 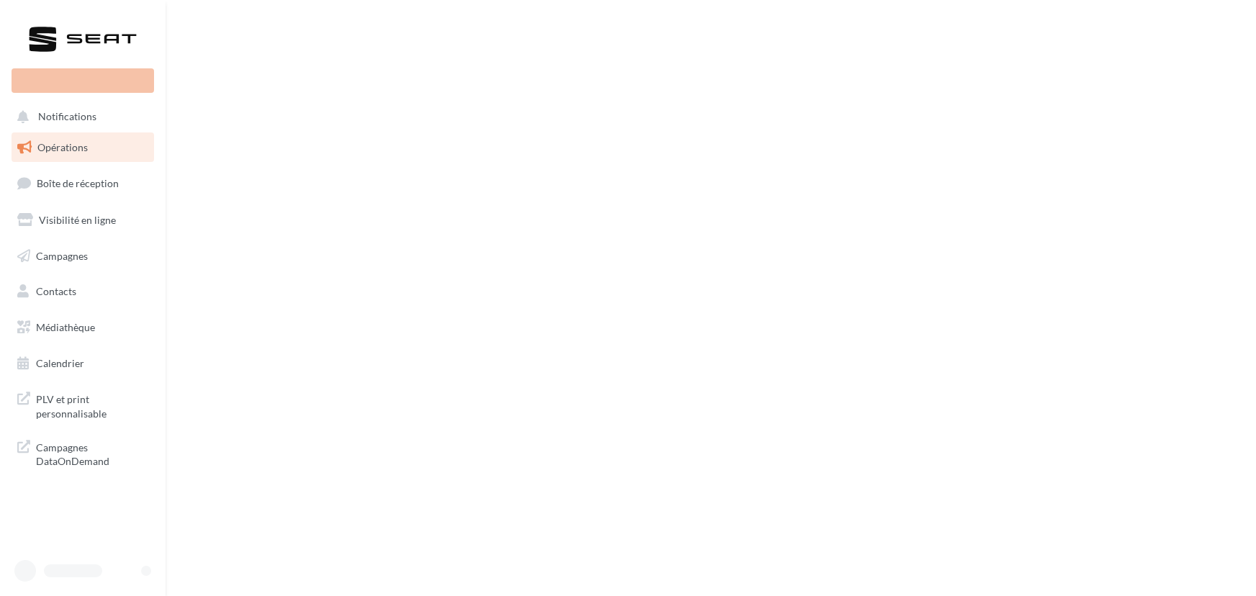 What do you see at coordinates (83, 81) in the screenshot?
I see `div: Nouvelle campagne` at bounding box center [83, 81].